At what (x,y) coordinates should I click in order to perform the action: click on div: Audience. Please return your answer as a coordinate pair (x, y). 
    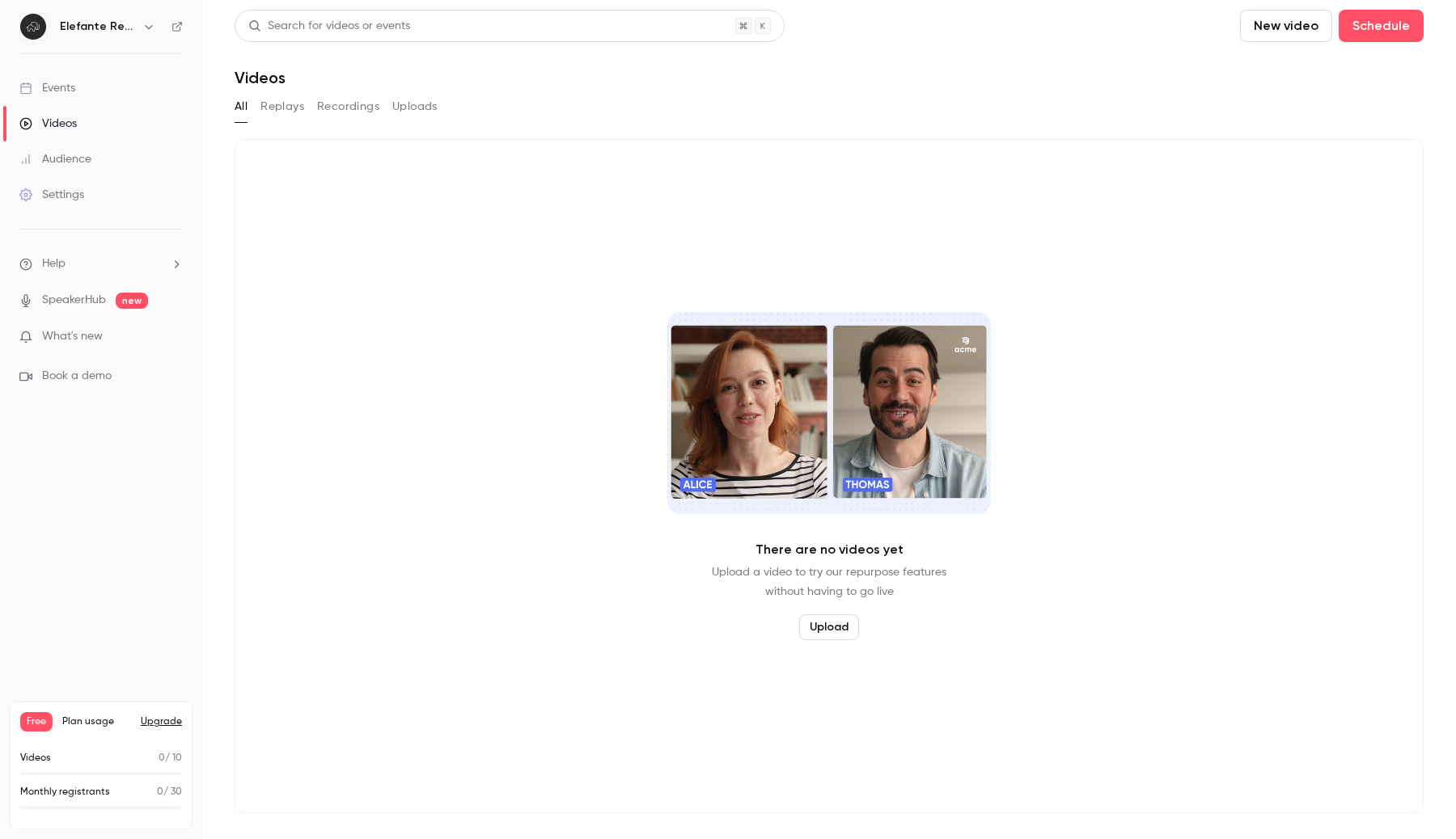
    Looking at the image, I should click on (55, 159).